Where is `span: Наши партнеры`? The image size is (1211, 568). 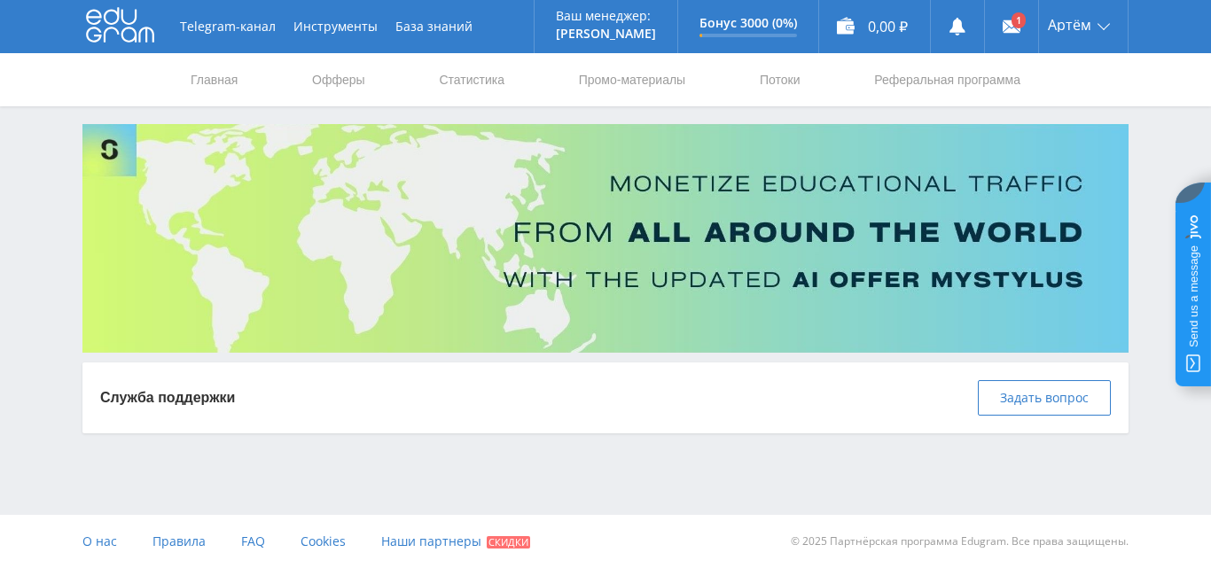
span: Наши партнеры is located at coordinates (431, 541).